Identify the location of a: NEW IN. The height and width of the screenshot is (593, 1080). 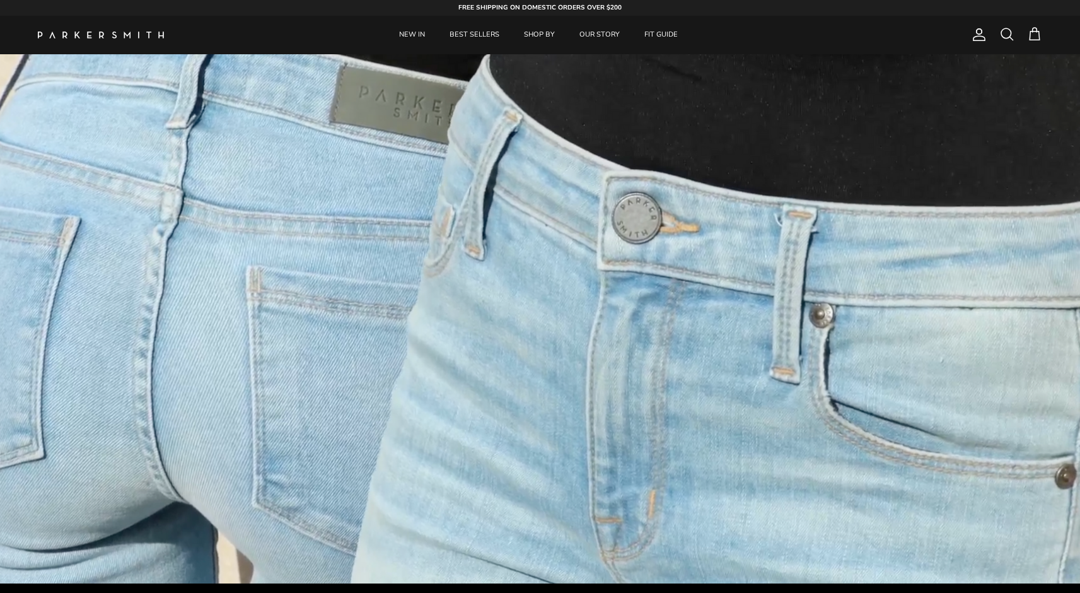
(412, 35).